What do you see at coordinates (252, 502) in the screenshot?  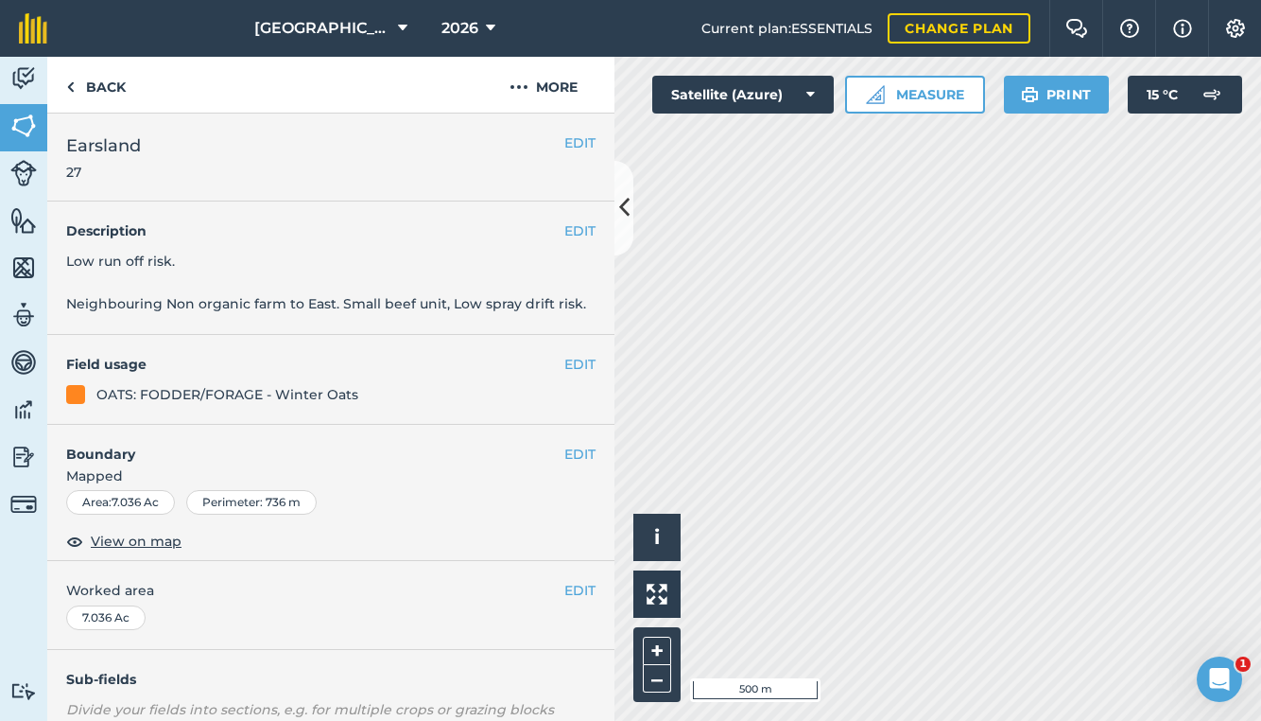 I see `div: Perimeter : 736 m` at bounding box center [252, 502].